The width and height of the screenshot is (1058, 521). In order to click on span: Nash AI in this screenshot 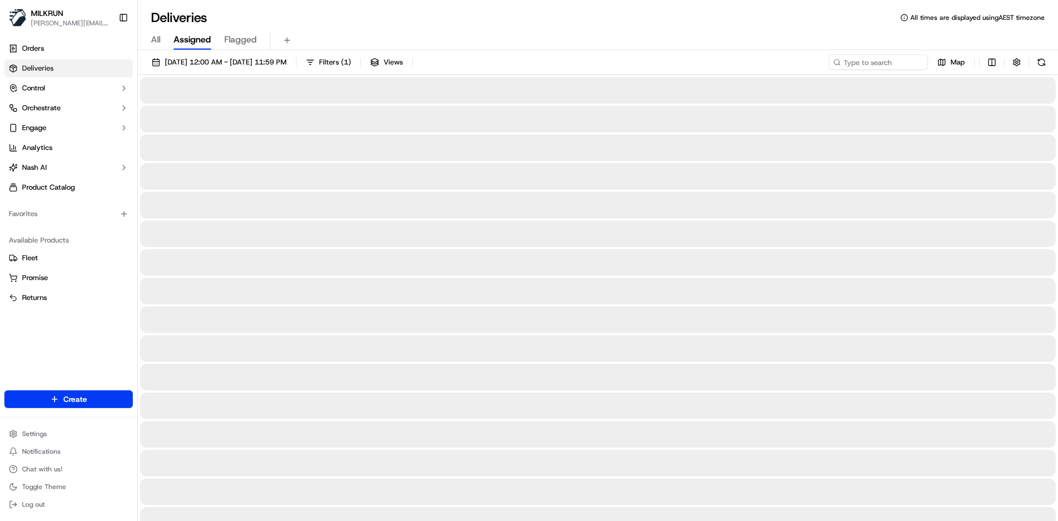, I will do `click(34, 168)`.